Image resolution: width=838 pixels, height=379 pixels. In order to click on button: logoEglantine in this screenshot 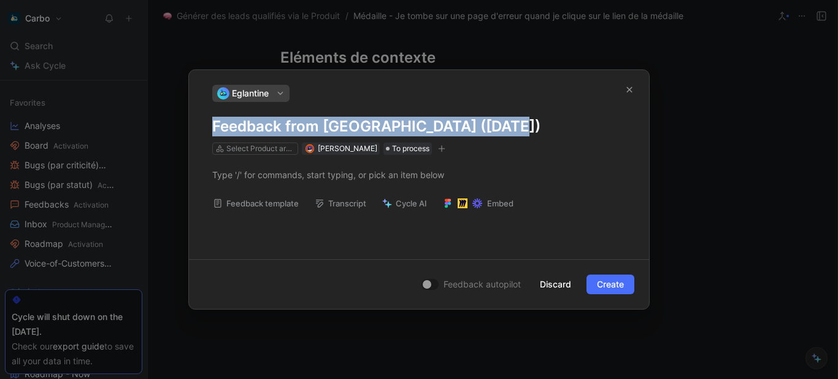, I will do `click(251, 93)`.